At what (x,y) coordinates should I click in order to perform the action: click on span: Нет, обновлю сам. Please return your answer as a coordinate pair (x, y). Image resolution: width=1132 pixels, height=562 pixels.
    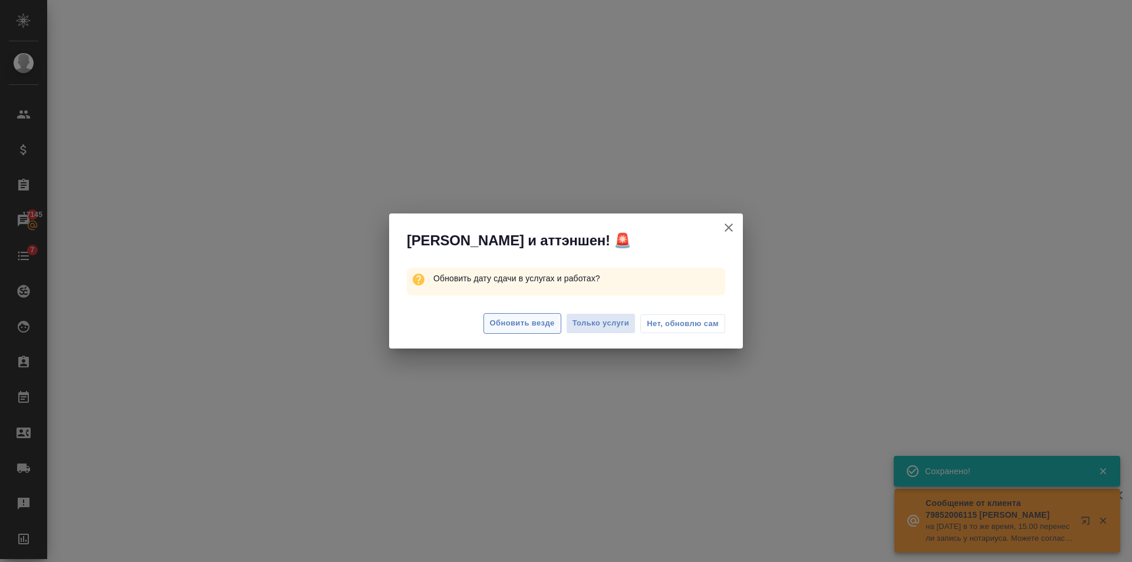
    Looking at the image, I should click on (683, 324).